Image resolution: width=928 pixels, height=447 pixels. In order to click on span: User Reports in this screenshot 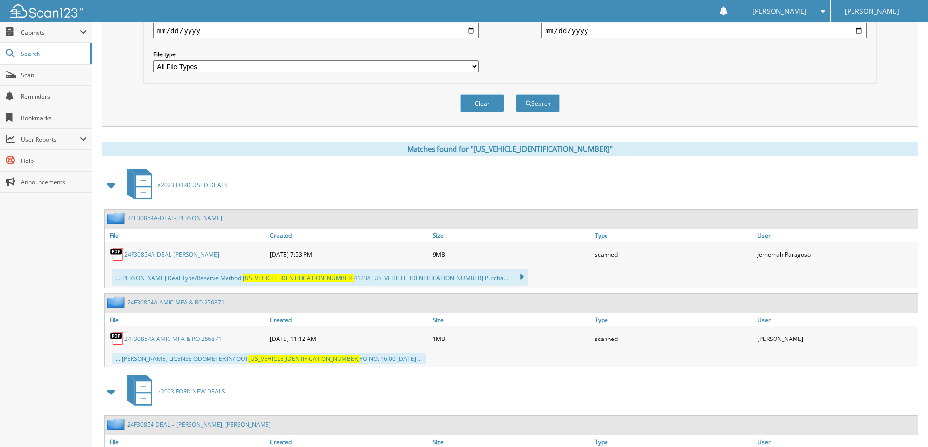, I will do `click(50, 139)`.